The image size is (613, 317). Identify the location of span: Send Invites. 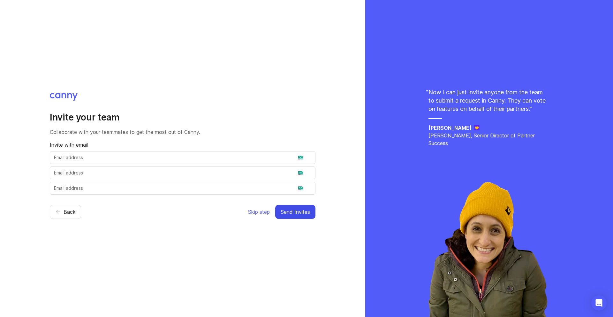
(295, 212).